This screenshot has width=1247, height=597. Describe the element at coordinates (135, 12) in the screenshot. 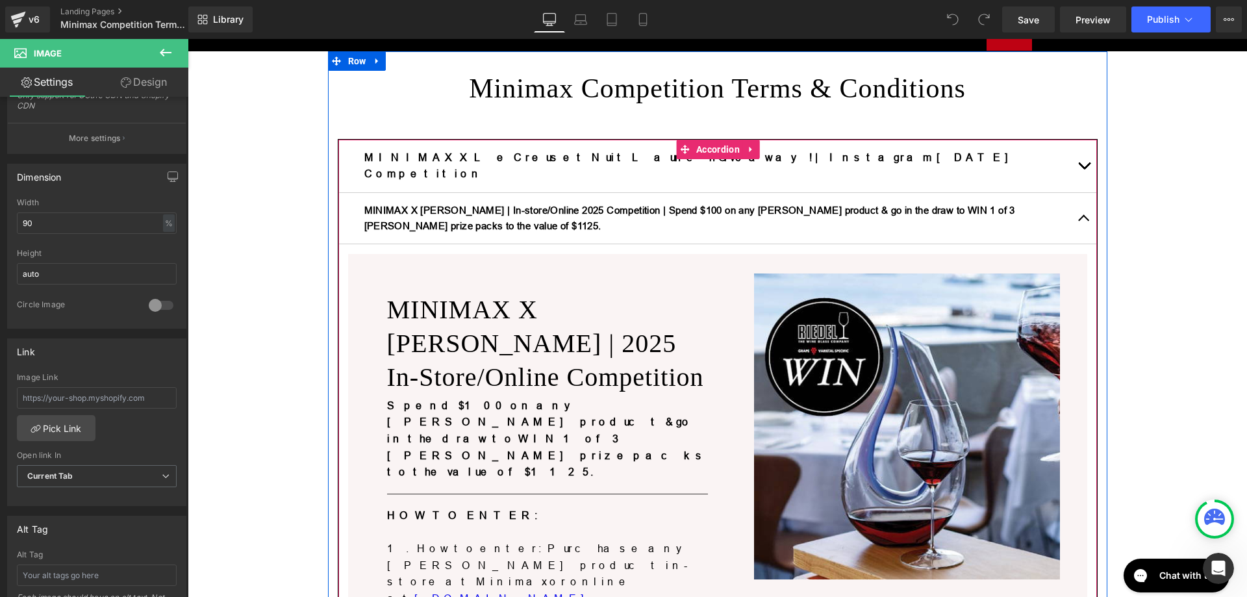

I see `a: Landing Pages` at that location.